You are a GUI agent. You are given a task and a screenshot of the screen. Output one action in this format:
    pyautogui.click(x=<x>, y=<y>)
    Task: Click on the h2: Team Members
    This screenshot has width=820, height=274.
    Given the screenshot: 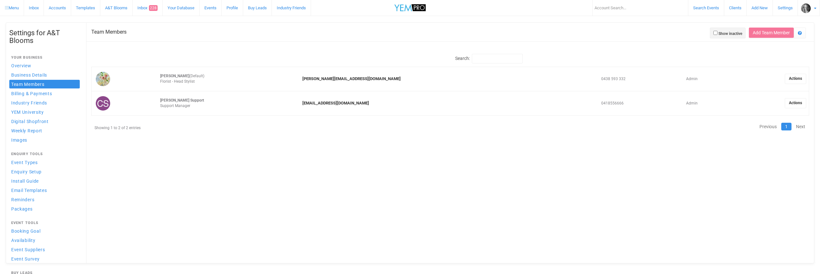 What is the action you would take?
    pyautogui.click(x=109, y=32)
    